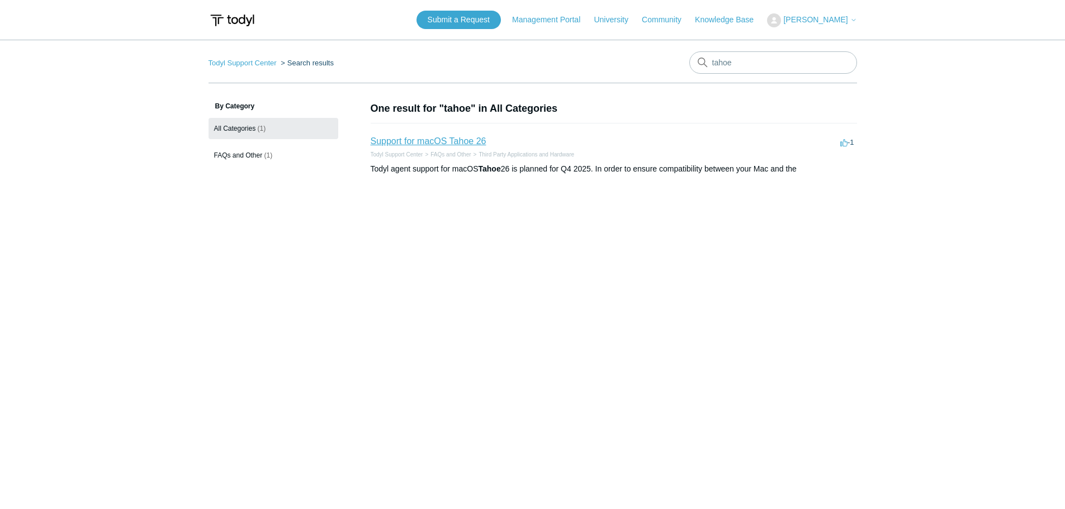 This screenshot has height=509, width=1065. What do you see at coordinates (526, 154) in the screenshot?
I see `a: Third Party Applications and Hardware` at bounding box center [526, 154].